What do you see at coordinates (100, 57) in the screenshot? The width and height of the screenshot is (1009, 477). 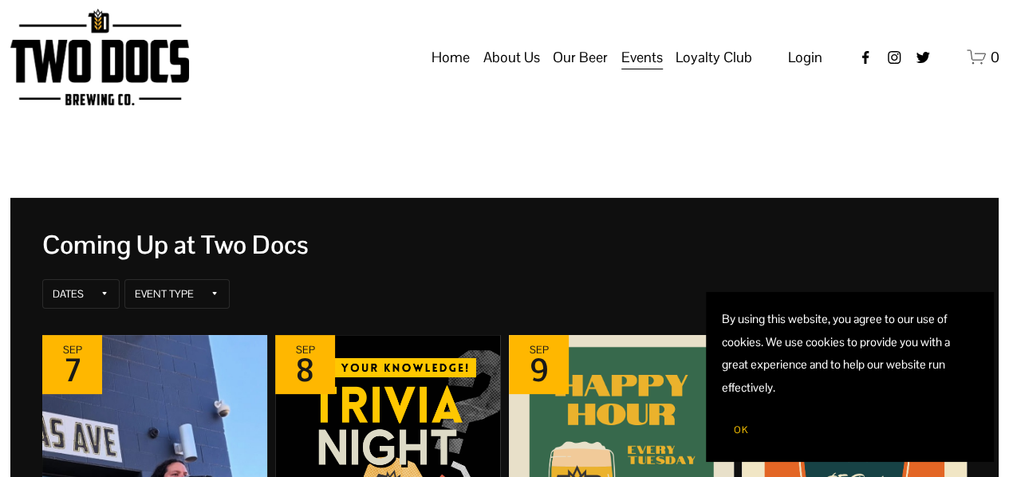 I see `img: Two Docs Brewing Co.` at bounding box center [100, 57].